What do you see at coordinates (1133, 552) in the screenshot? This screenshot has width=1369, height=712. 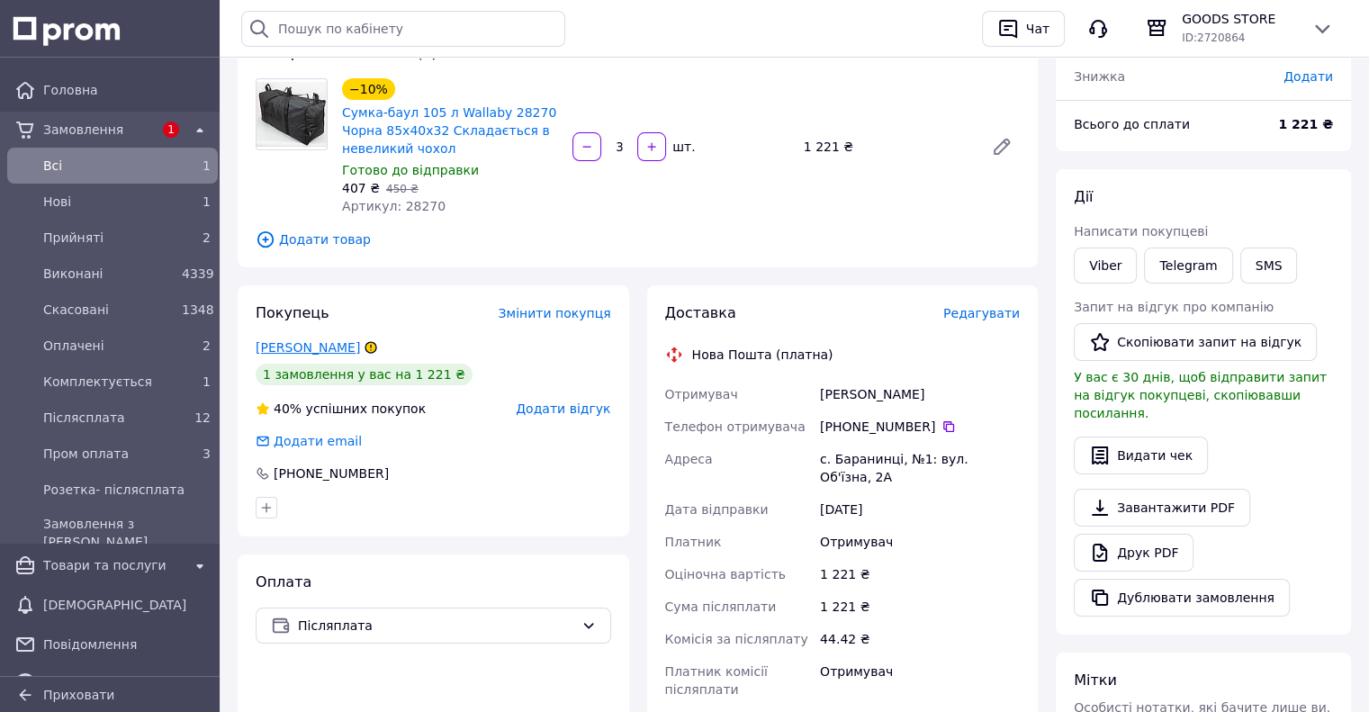 I see `a: Друк PDF` at bounding box center [1133, 552].